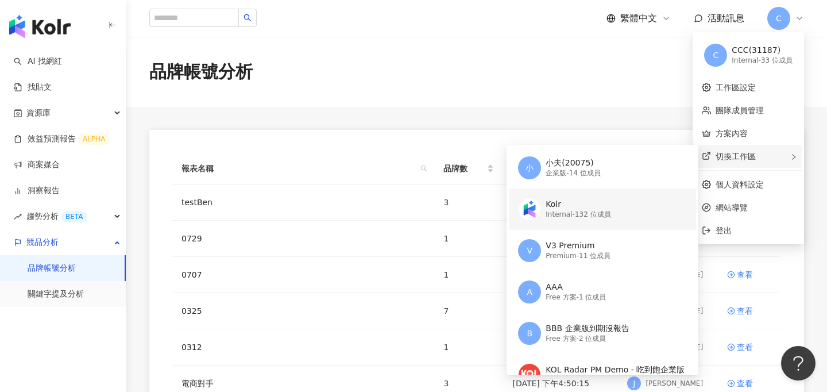 The width and height of the screenshot is (827, 392). What do you see at coordinates (192, 347) in the screenshot?
I see `a: 0312` at bounding box center [192, 347].